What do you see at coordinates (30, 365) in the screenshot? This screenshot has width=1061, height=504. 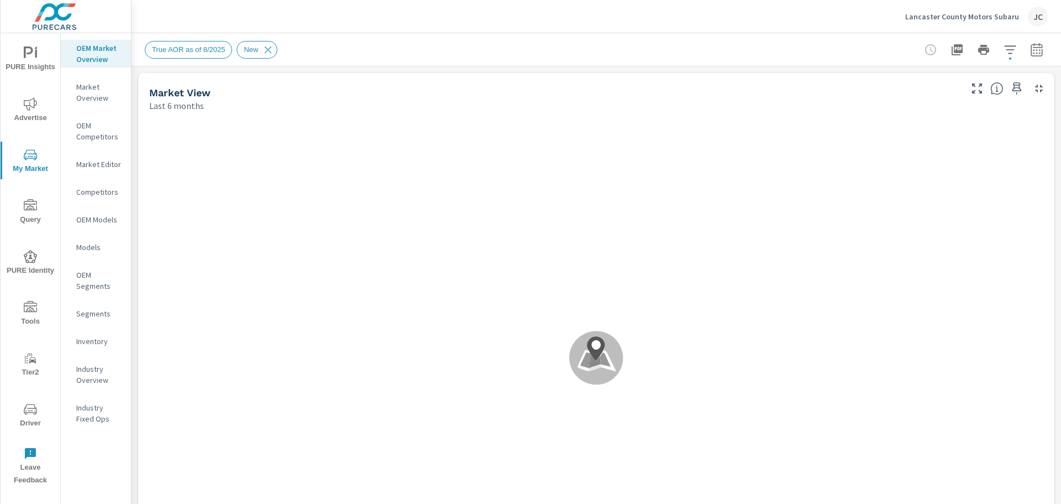 I see `span: Tier2` at bounding box center [30, 365].